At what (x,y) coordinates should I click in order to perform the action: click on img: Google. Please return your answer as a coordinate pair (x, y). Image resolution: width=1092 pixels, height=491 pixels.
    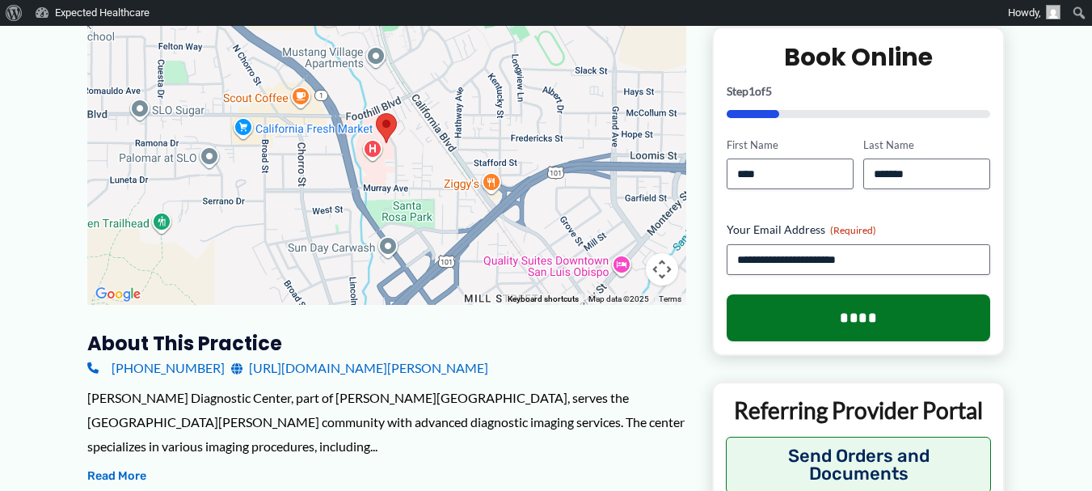
    Looking at the image, I should click on (118, 294).